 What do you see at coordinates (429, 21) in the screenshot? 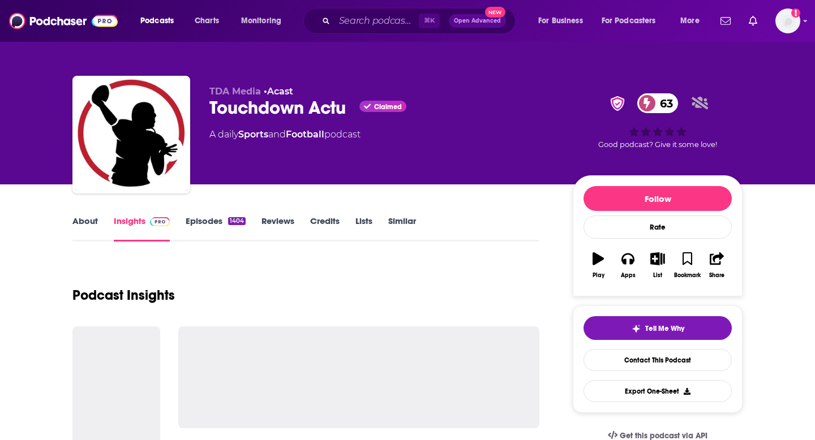
I see `span: ⌘ K` at bounding box center [429, 21].